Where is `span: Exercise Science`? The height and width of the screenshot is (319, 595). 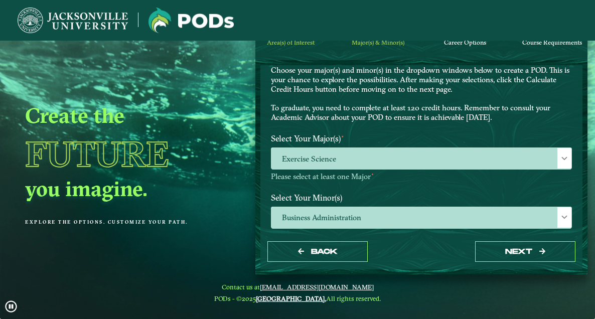
span: Exercise Science is located at coordinates (421, 158).